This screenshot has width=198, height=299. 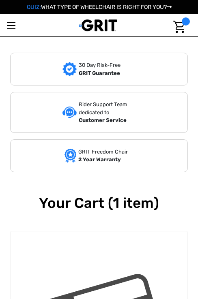 What do you see at coordinates (34, 7) in the screenshot?
I see `span: QUIZ:` at bounding box center [34, 7].